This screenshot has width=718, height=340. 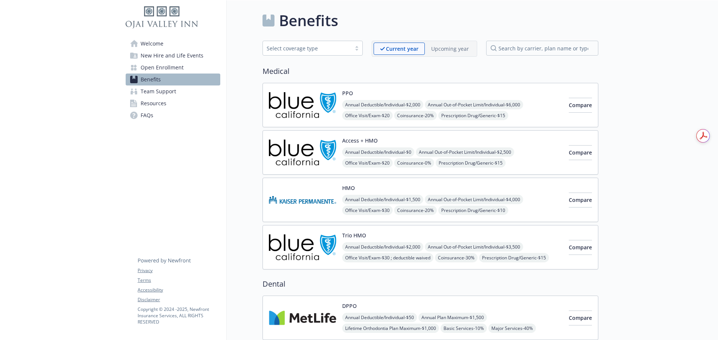 I want to click on span: Coinsurance - 0%, so click(x=414, y=163).